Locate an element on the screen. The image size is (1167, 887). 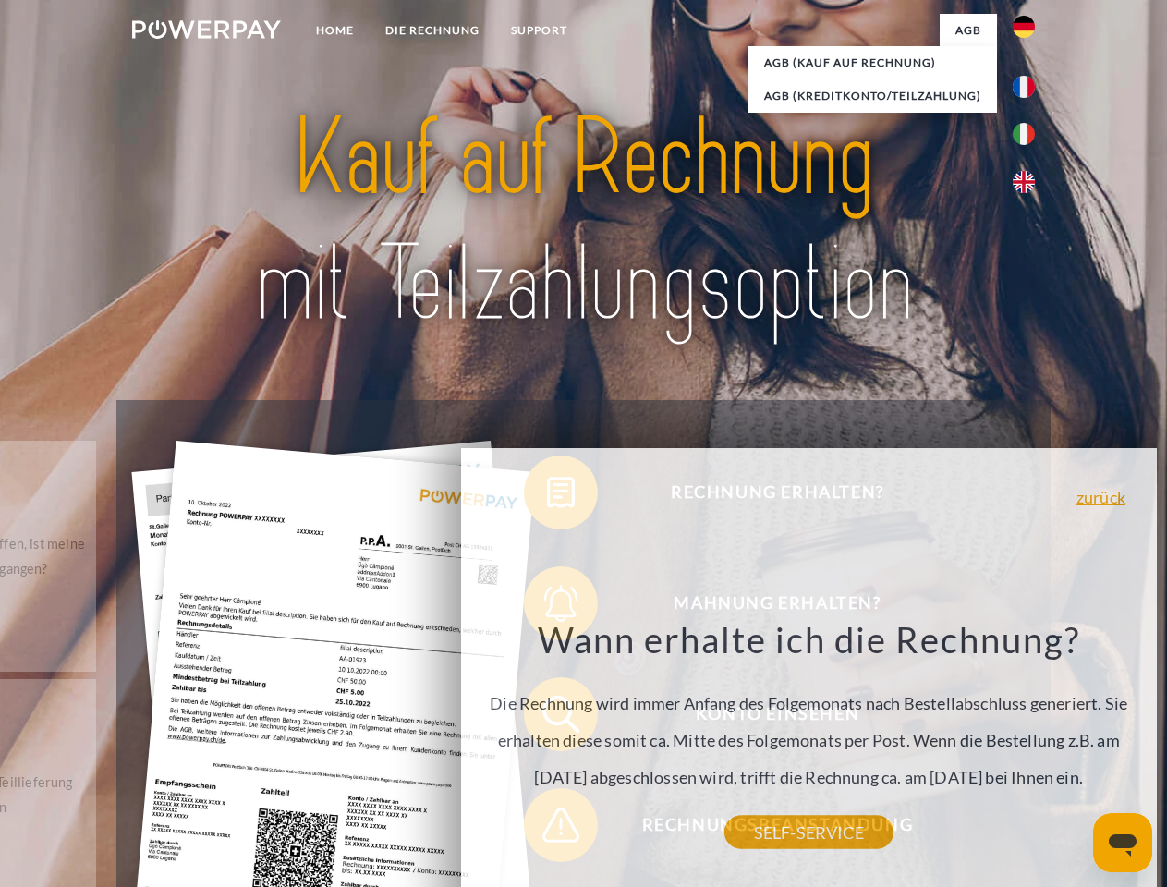
img: de is located at coordinates (1024, 27).